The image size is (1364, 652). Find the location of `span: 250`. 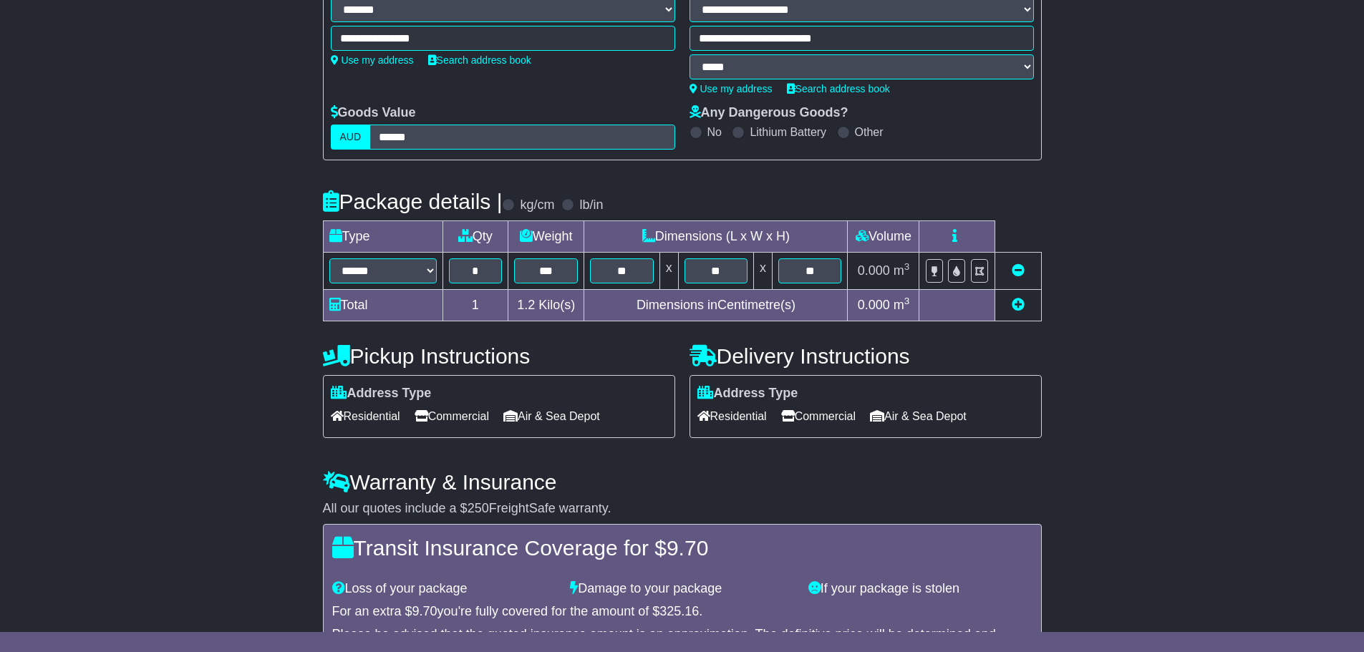

span: 250 is located at coordinates (478, 508).